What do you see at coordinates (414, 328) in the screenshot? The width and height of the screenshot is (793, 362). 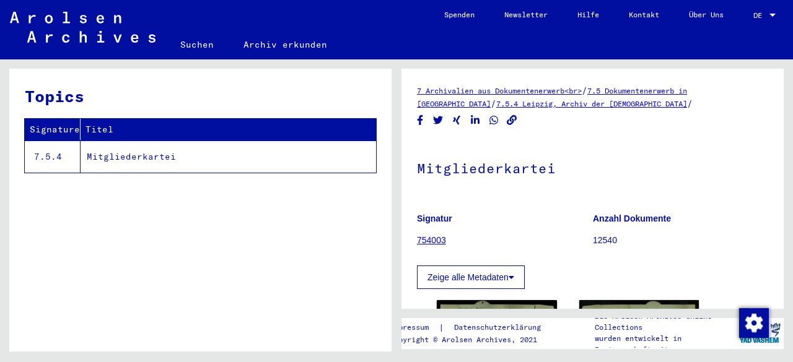 I see `a: Impressum` at bounding box center [414, 328].